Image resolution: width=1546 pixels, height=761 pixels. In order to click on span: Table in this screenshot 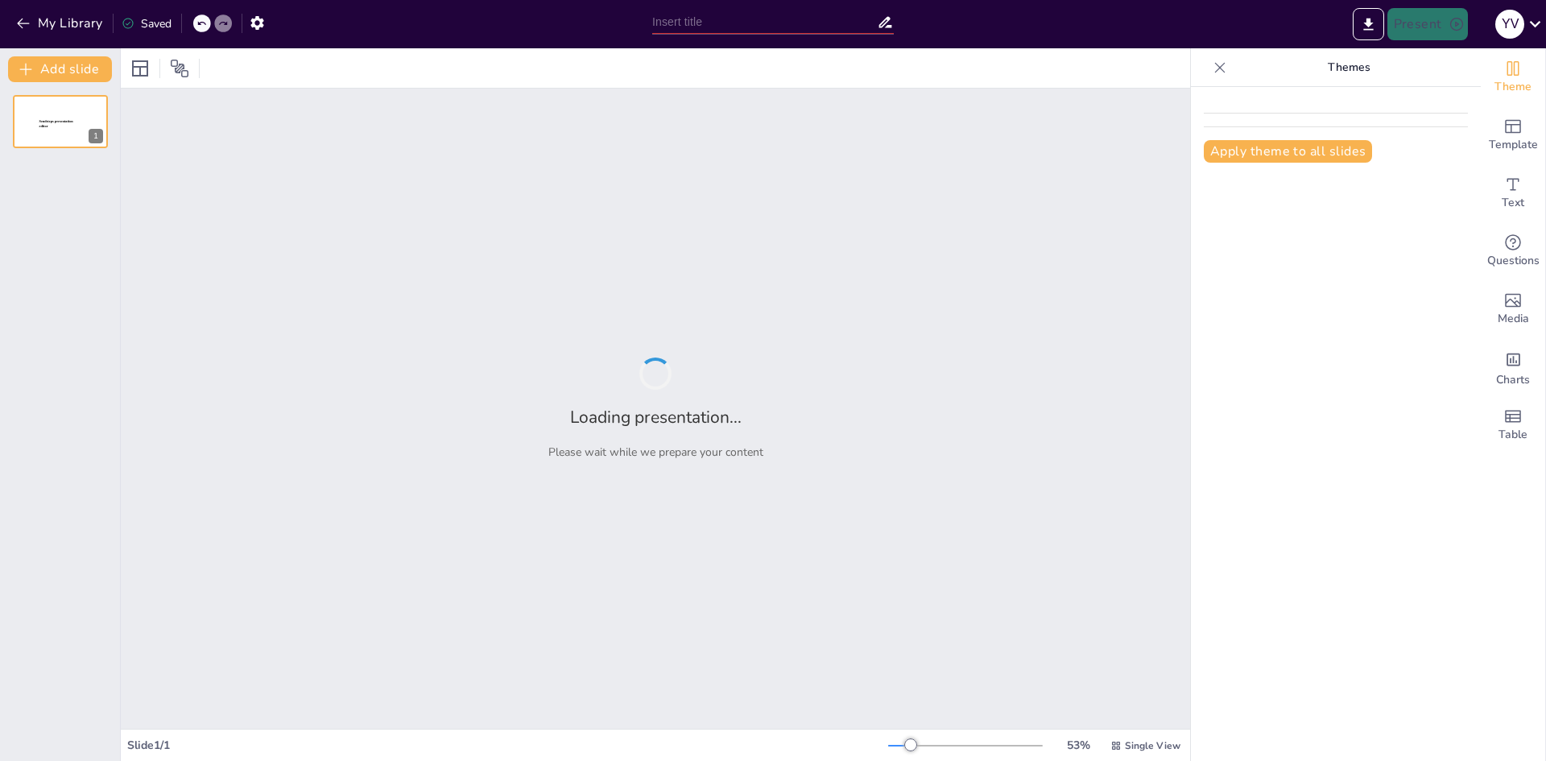, I will do `click(1513, 435)`.